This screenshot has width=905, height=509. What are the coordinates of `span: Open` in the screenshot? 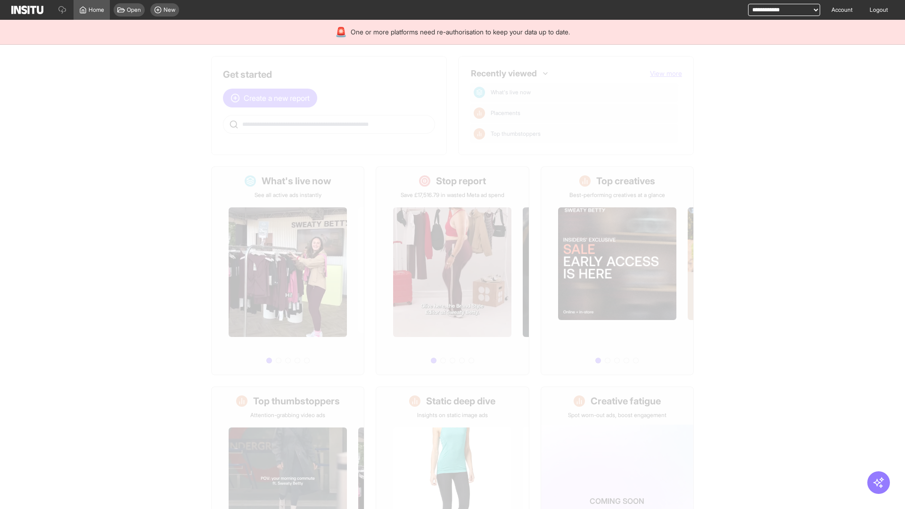 It's located at (134, 10).